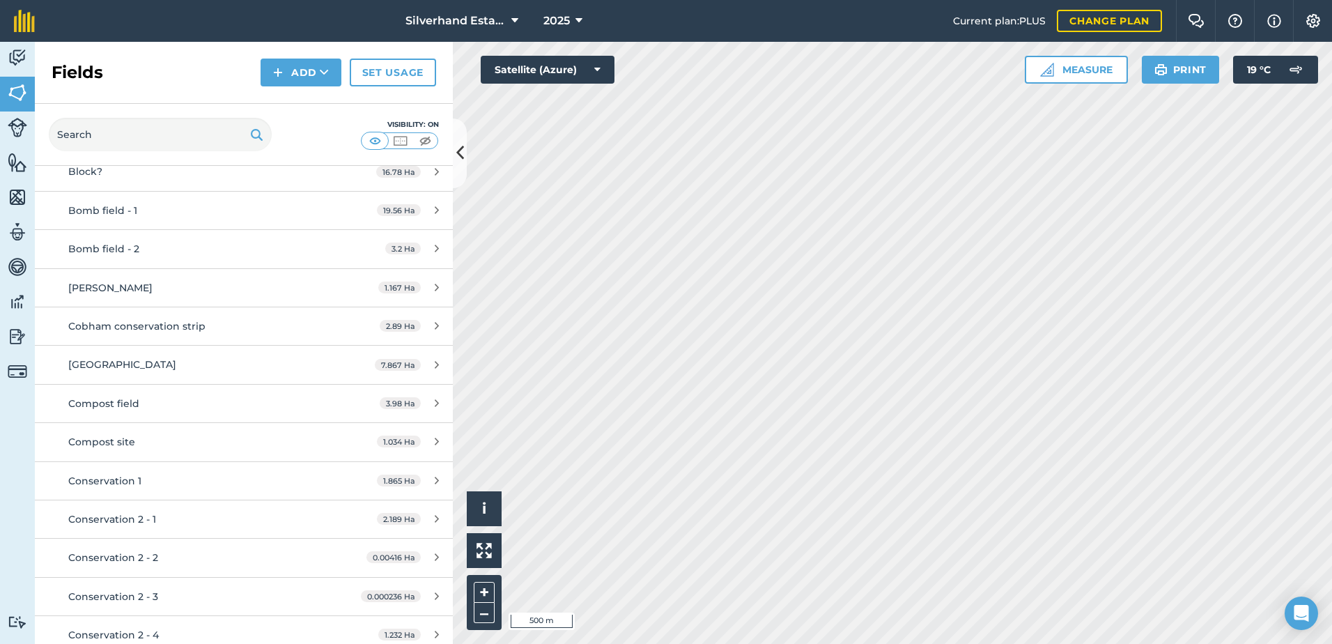 The image size is (1332, 644). Describe the element at coordinates (1047, 70) in the screenshot. I see `img: Ruler icon` at that location.